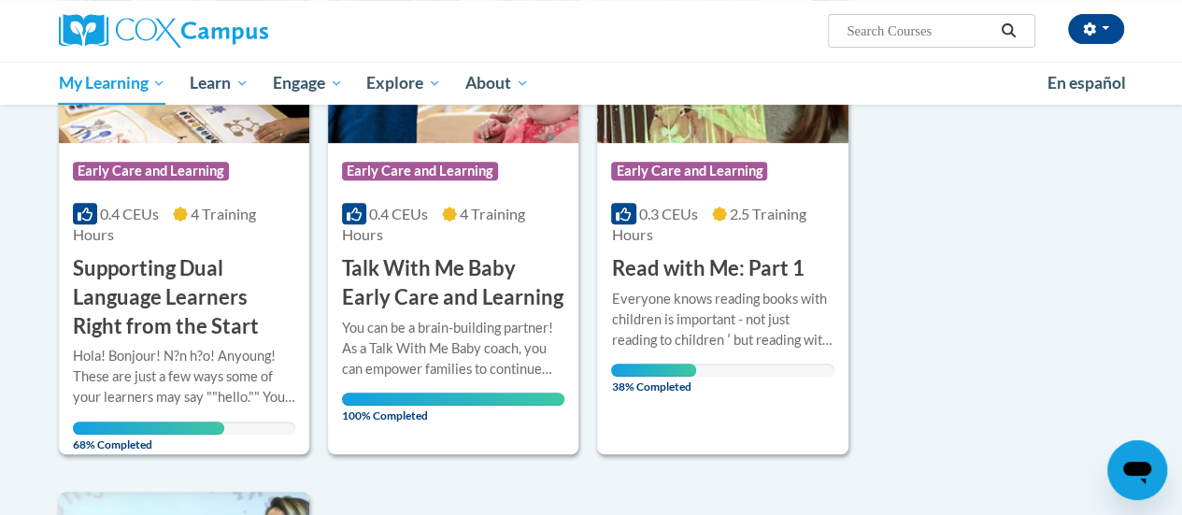 This screenshot has width=1182, height=515. What do you see at coordinates (1087, 82) in the screenshot?
I see `span: En español` at bounding box center [1087, 82].